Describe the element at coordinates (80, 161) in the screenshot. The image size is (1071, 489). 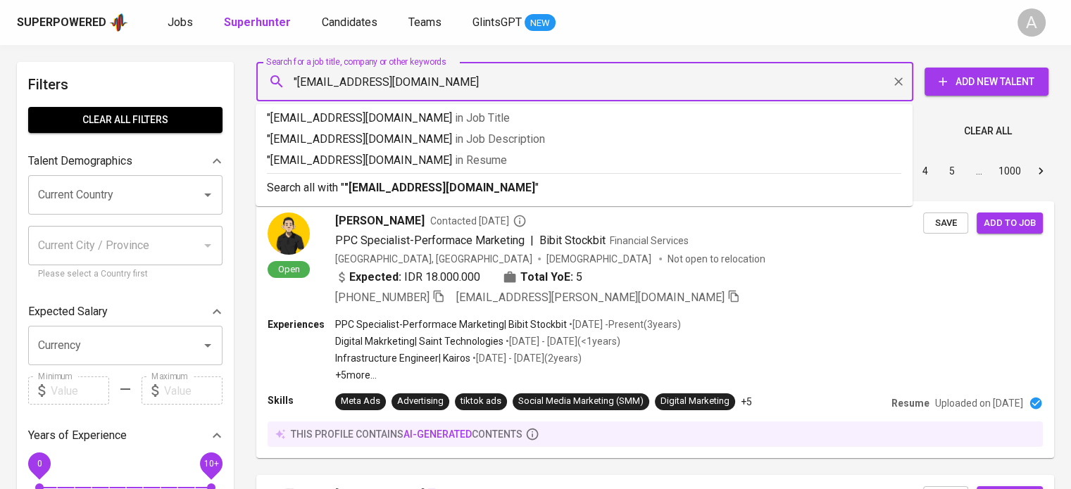
I see `p: Talent Demographics` at that location.